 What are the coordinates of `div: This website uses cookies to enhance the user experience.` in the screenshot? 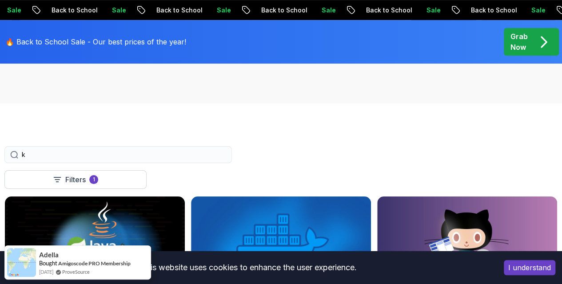 It's located at (249, 268).